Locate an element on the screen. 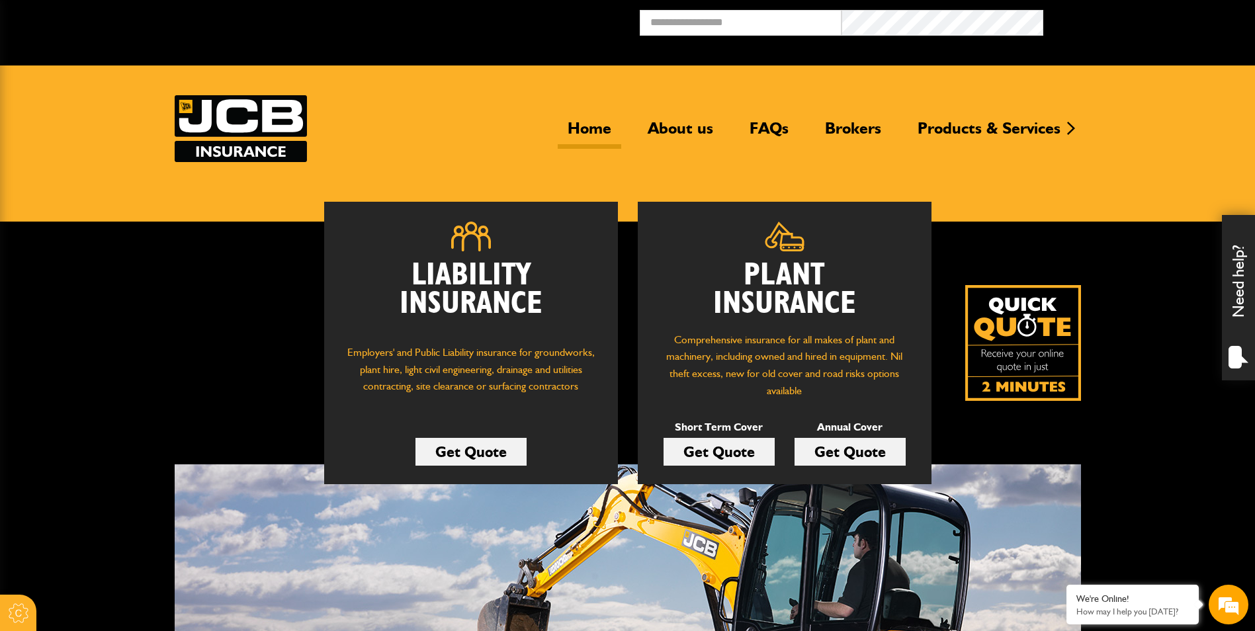 The width and height of the screenshot is (1255, 631). img: Quick Quote is located at coordinates (1023, 343).